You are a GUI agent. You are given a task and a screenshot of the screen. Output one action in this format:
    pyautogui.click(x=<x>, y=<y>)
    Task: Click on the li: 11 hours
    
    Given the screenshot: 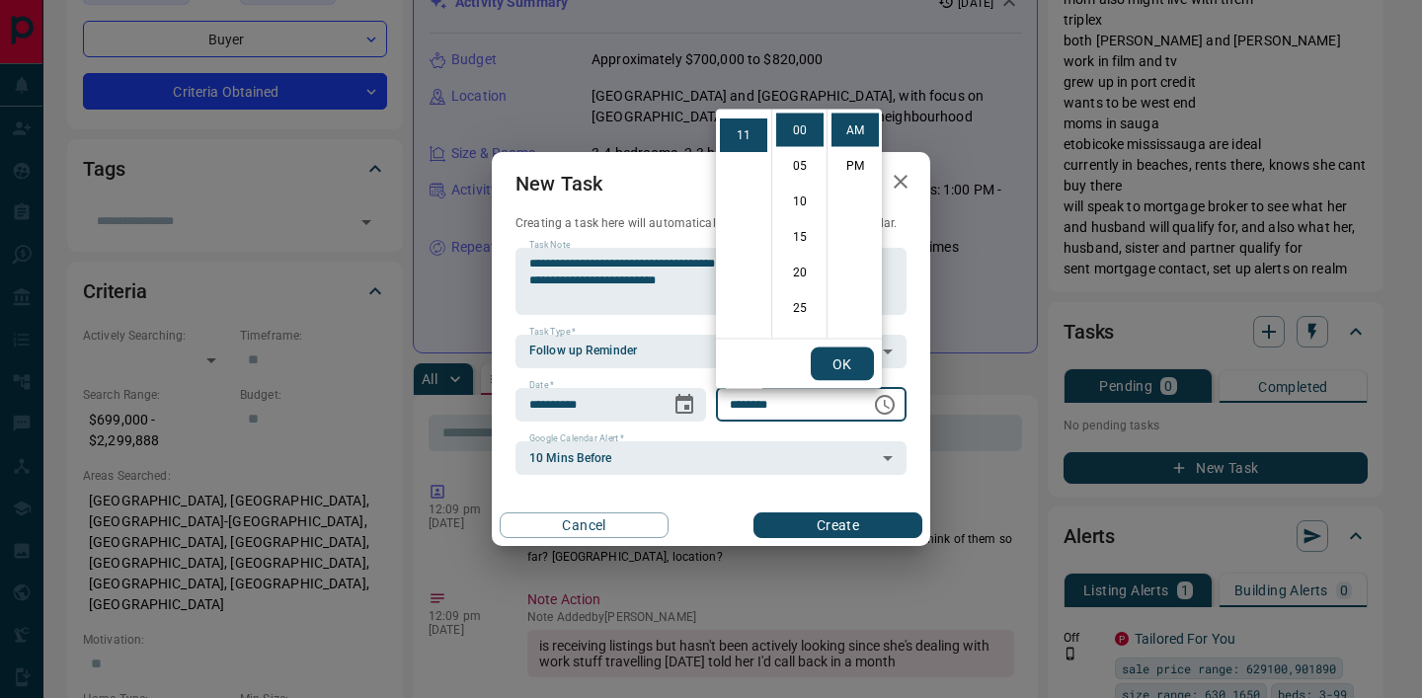 What is the action you would take?
    pyautogui.click(x=744, y=136)
    